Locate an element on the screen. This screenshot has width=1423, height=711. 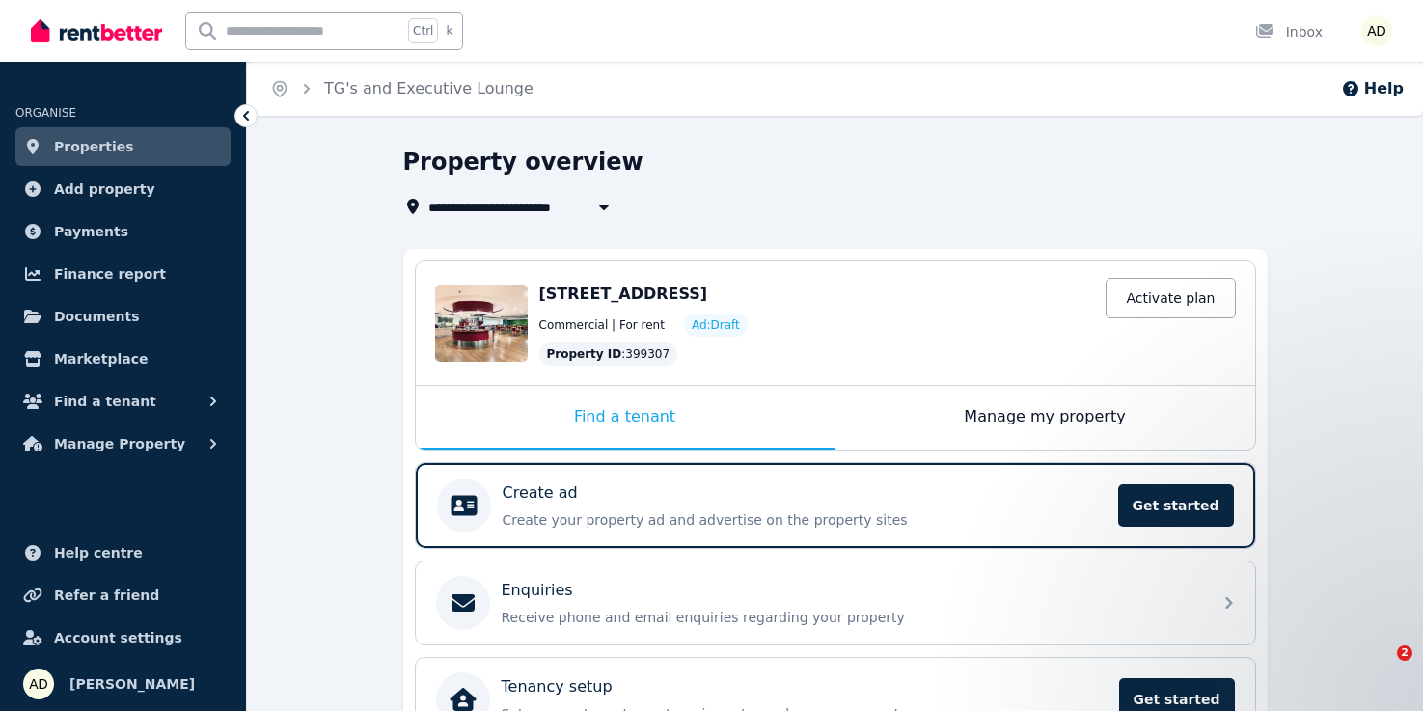
a: Account settings is located at coordinates (123, 638).